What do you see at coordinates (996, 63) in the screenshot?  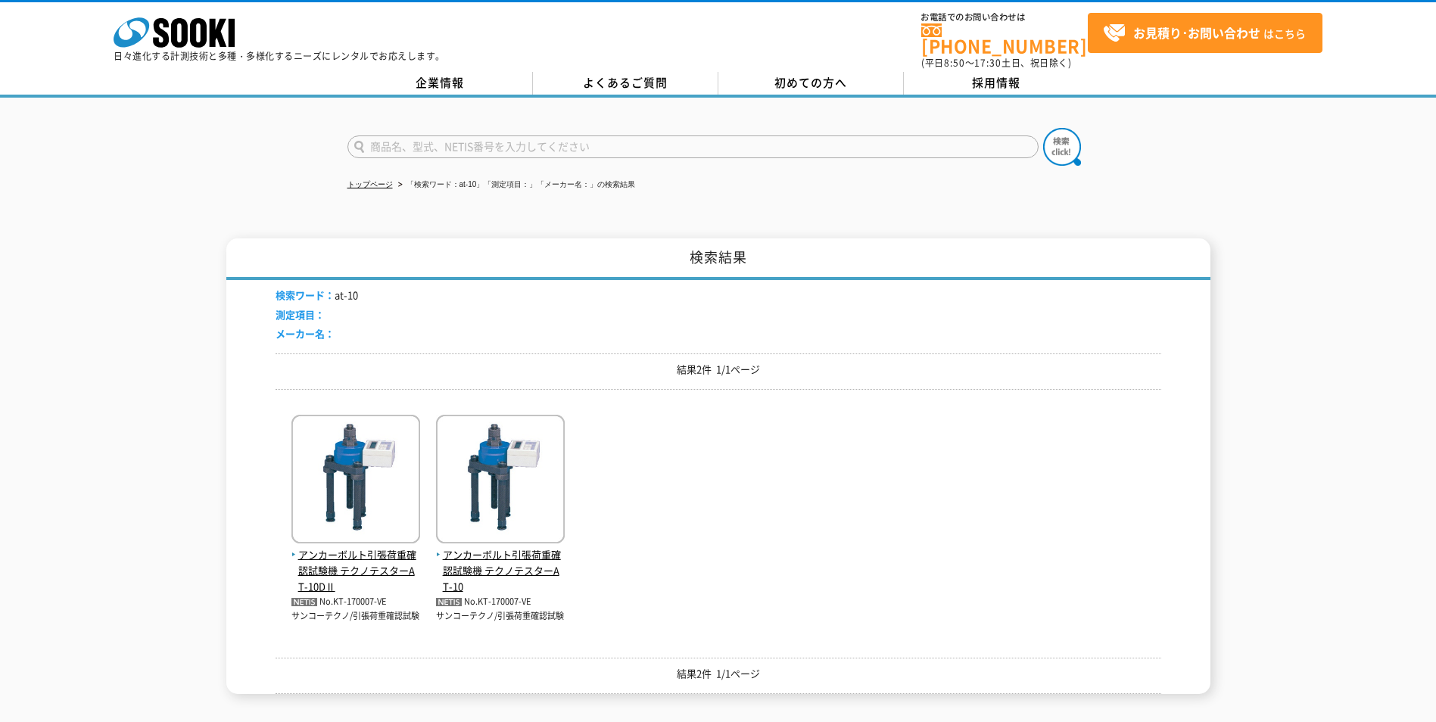 I see `span: (平日 ～ 土日、祝日除く)` at bounding box center [996, 63].